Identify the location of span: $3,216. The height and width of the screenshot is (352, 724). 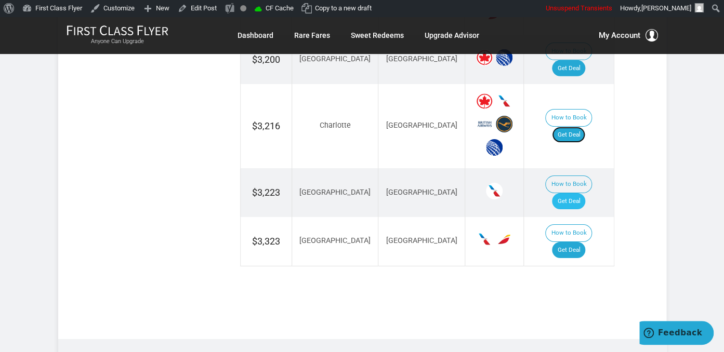
(266, 126).